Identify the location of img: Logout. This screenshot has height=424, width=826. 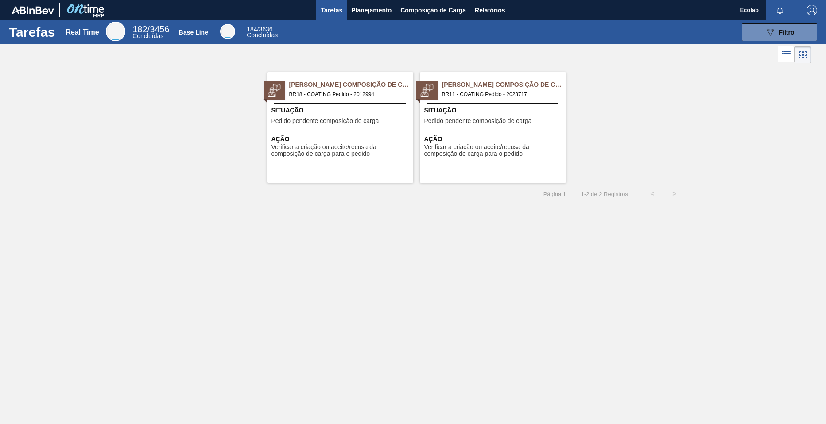
(812, 10).